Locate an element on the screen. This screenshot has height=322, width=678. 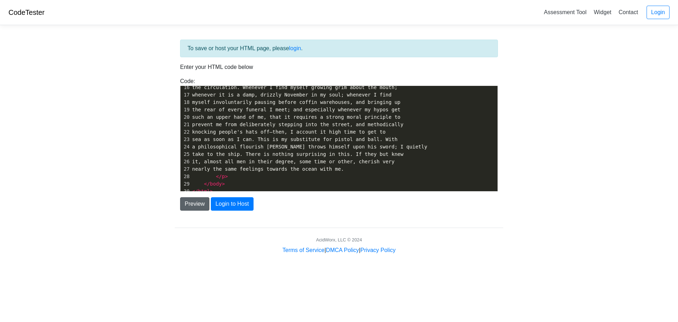
span: p is located at coordinates (223, 176).